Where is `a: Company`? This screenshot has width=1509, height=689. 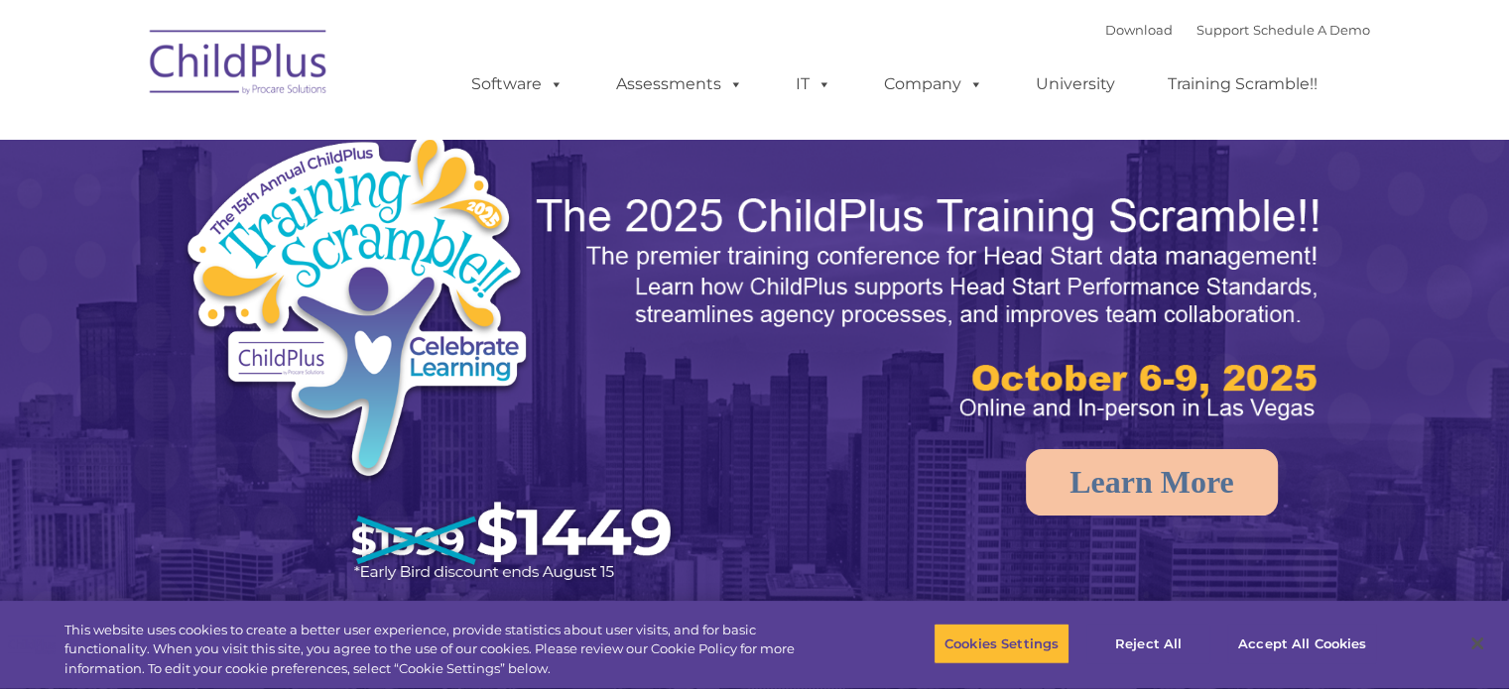
a: Company is located at coordinates (933, 84).